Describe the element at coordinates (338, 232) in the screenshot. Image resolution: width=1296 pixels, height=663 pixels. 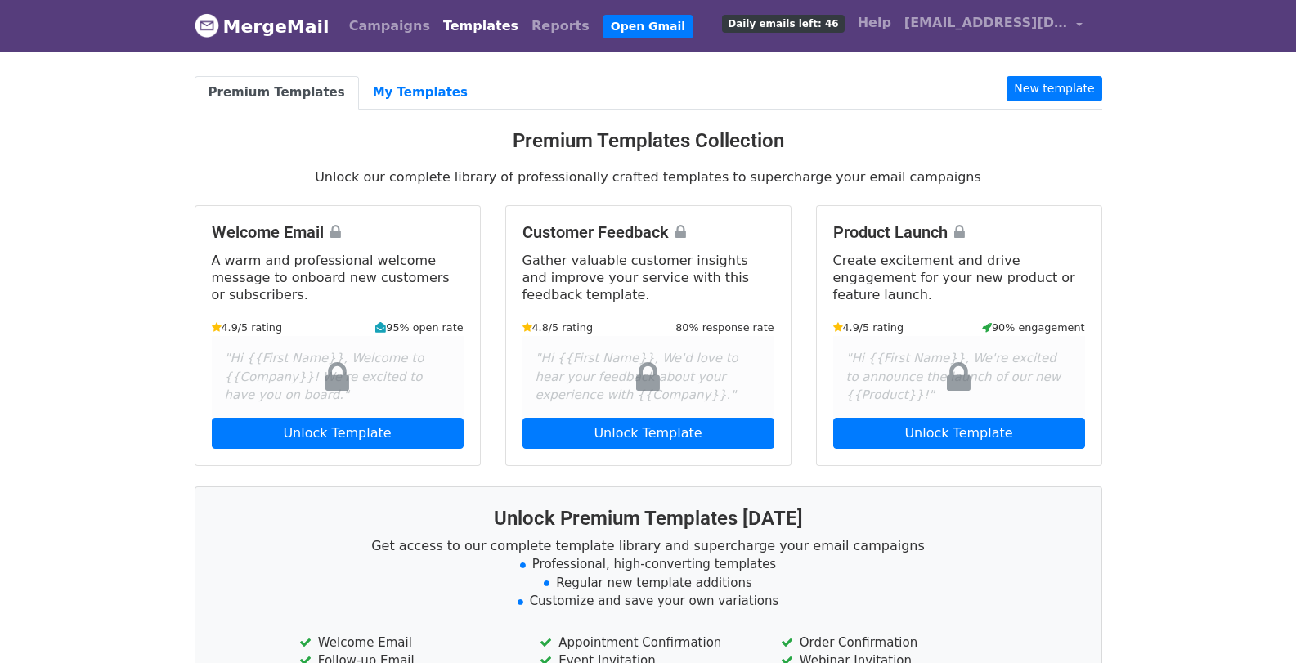
I see `h4: Welcome Email` at that location.